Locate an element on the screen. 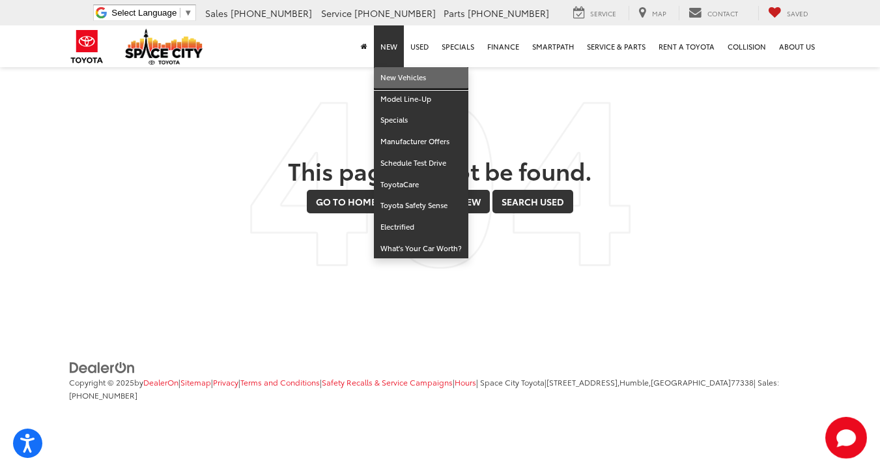  a: New Vehicles is located at coordinates (421, 78).